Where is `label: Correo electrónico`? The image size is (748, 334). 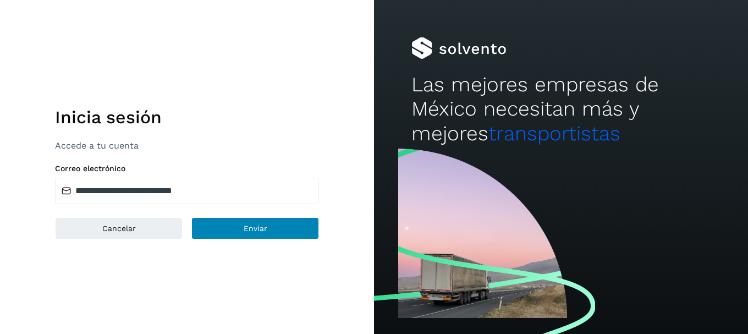 label: Correo electrónico is located at coordinates (187, 168).